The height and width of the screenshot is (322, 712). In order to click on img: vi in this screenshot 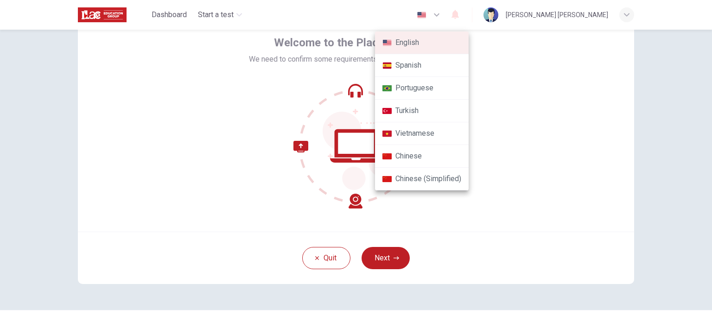, I will do `click(387, 134)`.